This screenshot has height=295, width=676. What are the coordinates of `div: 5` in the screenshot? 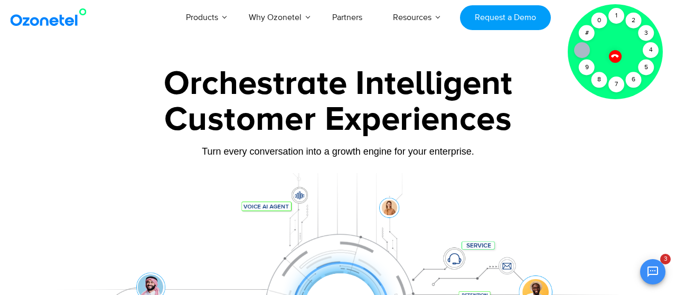 It's located at (646, 68).